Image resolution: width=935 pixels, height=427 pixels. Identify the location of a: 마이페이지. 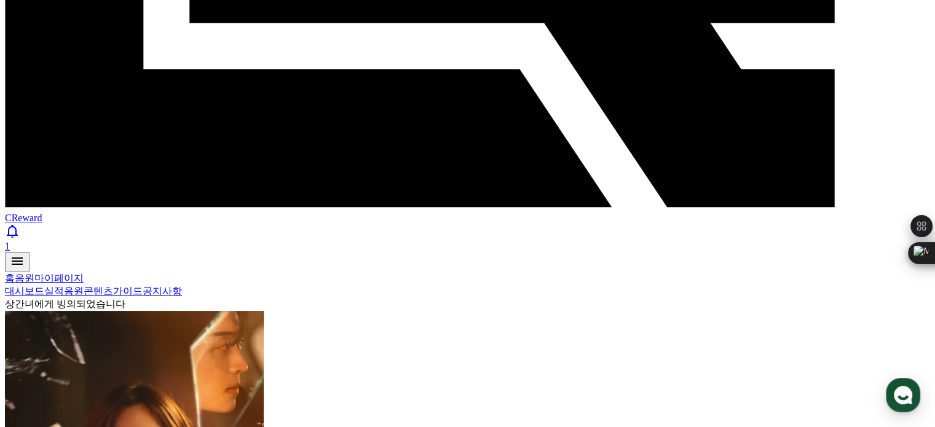
(59, 278).